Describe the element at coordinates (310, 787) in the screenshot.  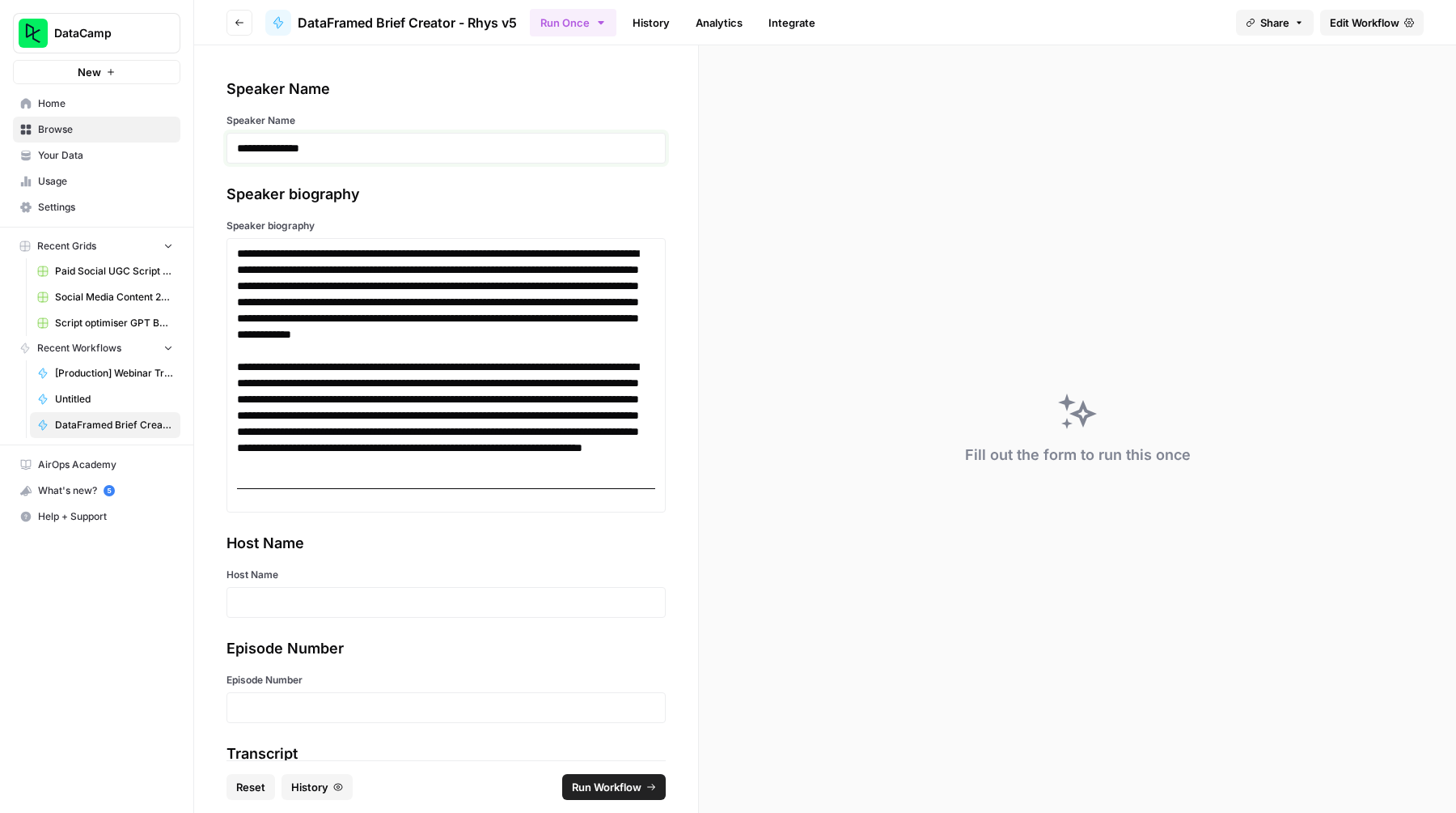
I see `span: History` at that location.